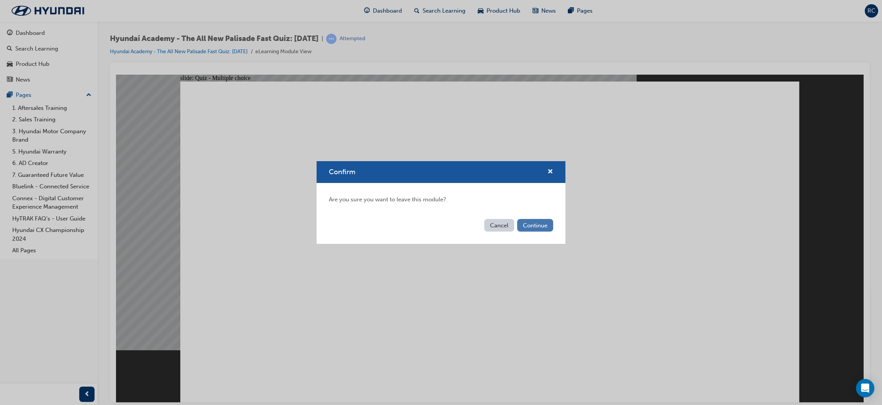 The width and height of the screenshot is (882, 405). I want to click on button: cross-icon, so click(550, 172).